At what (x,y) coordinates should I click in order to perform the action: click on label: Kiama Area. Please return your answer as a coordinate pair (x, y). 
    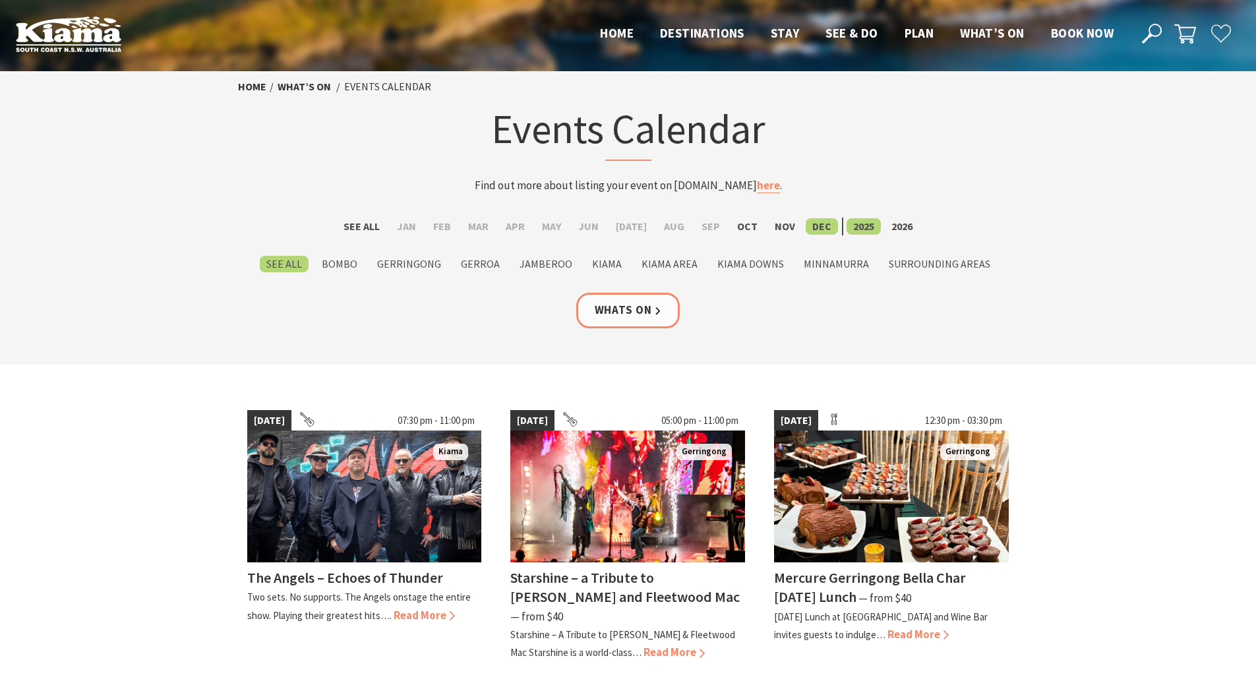
    Looking at the image, I should click on (669, 264).